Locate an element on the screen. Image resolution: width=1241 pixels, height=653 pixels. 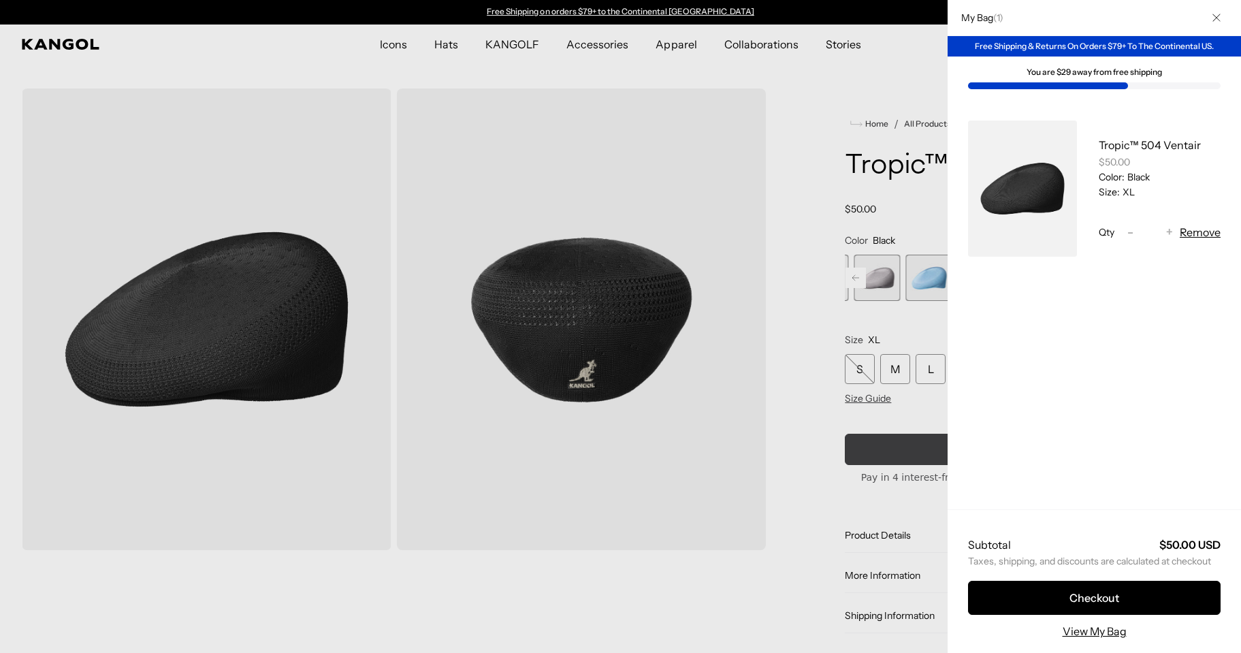
button: Checkout is located at coordinates (1094, 598).